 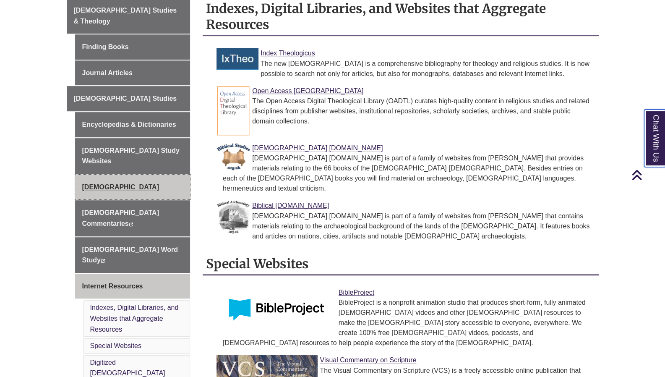 I want to click on a: Indexes, Digital Libraries, and Websites that Aggregate Resources, so click(x=134, y=318).